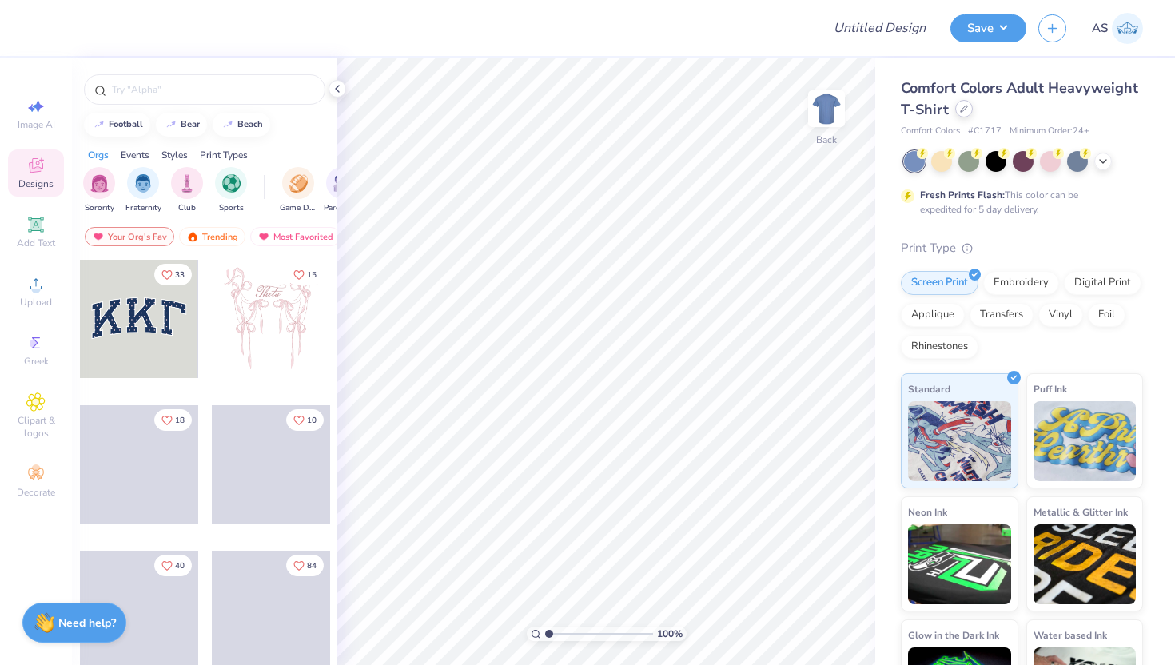 The image size is (1175, 665). I want to click on span: 40, so click(180, 566).